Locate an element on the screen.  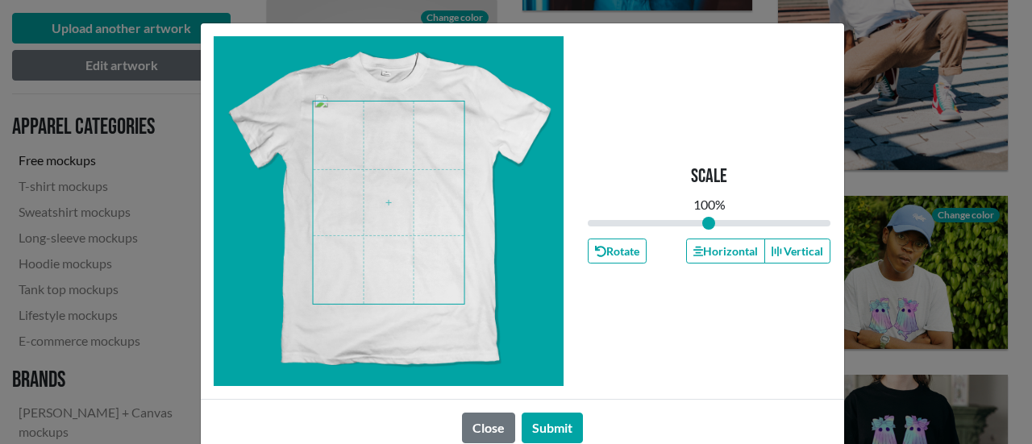
button: Vertical is located at coordinates (797, 251).